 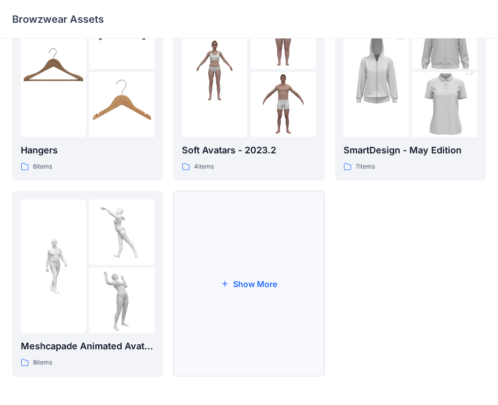 I want to click on p: 8 items, so click(x=43, y=363).